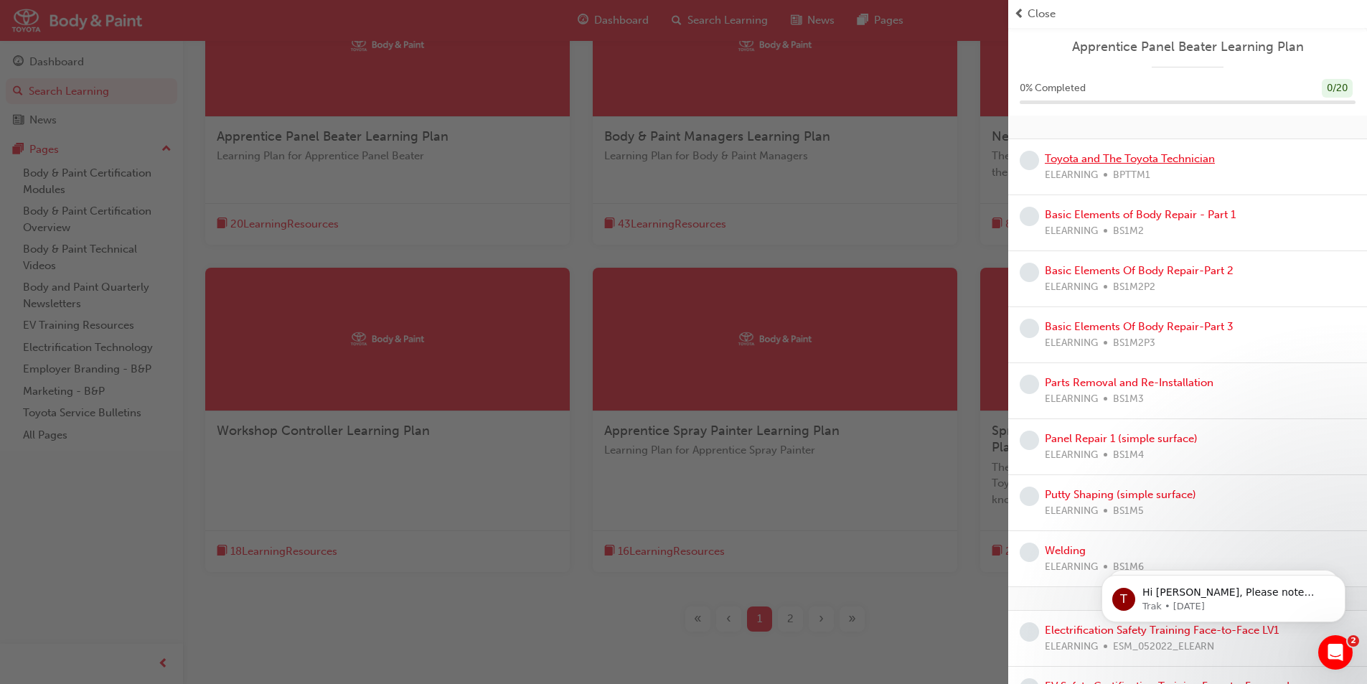 The height and width of the screenshot is (684, 1367). I want to click on p: Message from Trak, sent 4w ago, so click(155, 62).